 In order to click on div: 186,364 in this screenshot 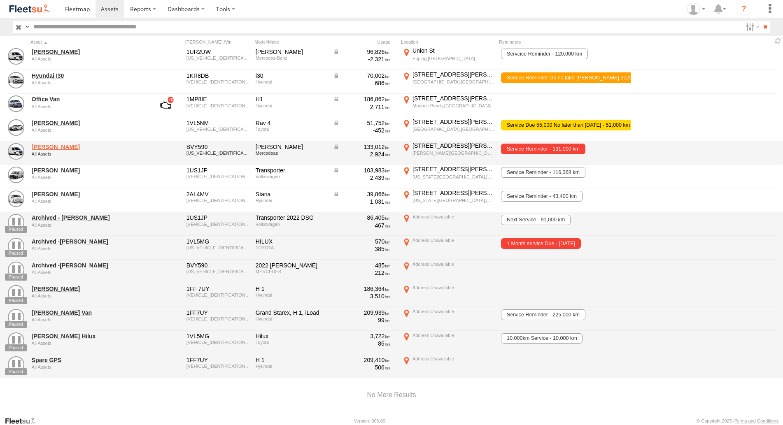, I will do `click(362, 289)`.